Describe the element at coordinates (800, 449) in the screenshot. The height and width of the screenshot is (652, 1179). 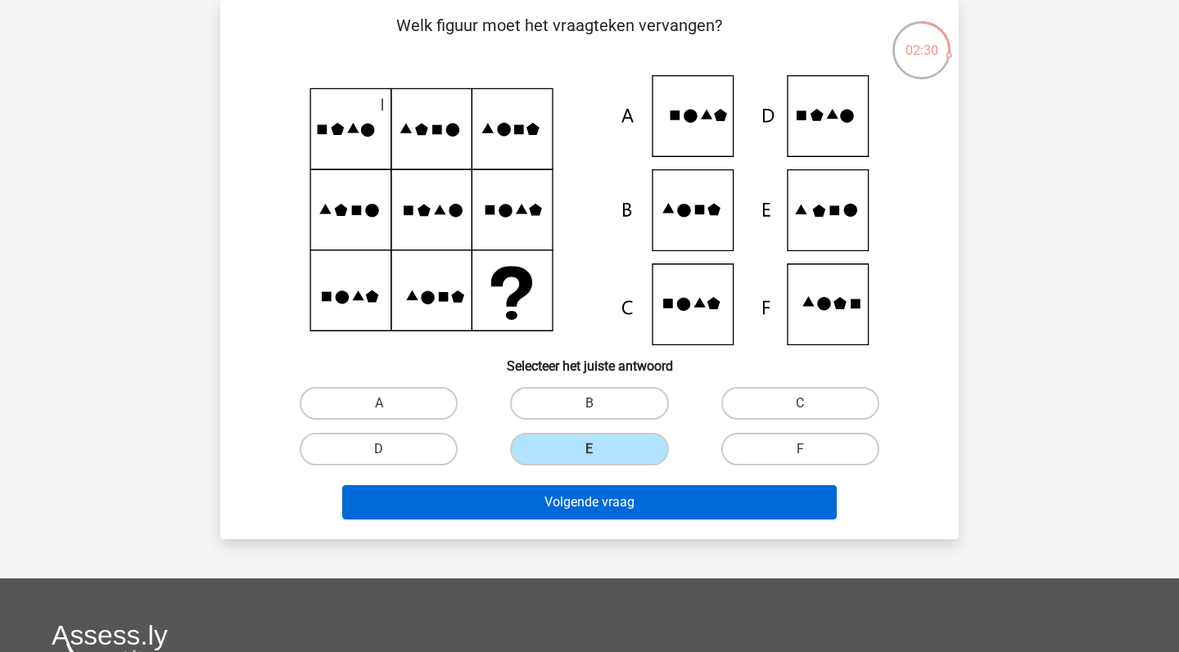
I see `label: F` at that location.